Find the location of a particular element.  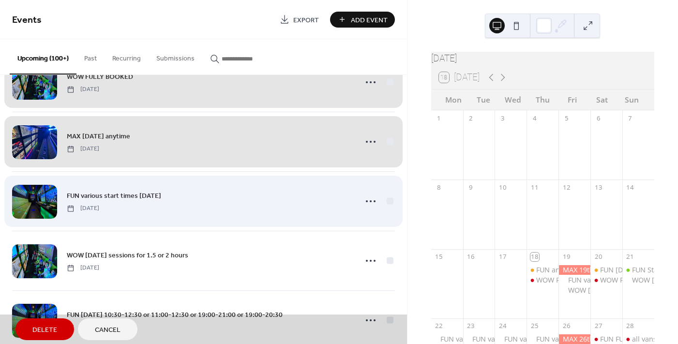

div: 9 is located at coordinates (471, 188).